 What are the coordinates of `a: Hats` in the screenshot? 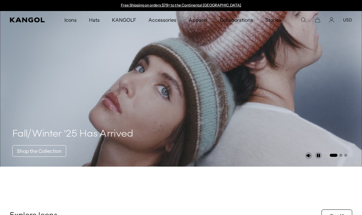 It's located at (94, 20).